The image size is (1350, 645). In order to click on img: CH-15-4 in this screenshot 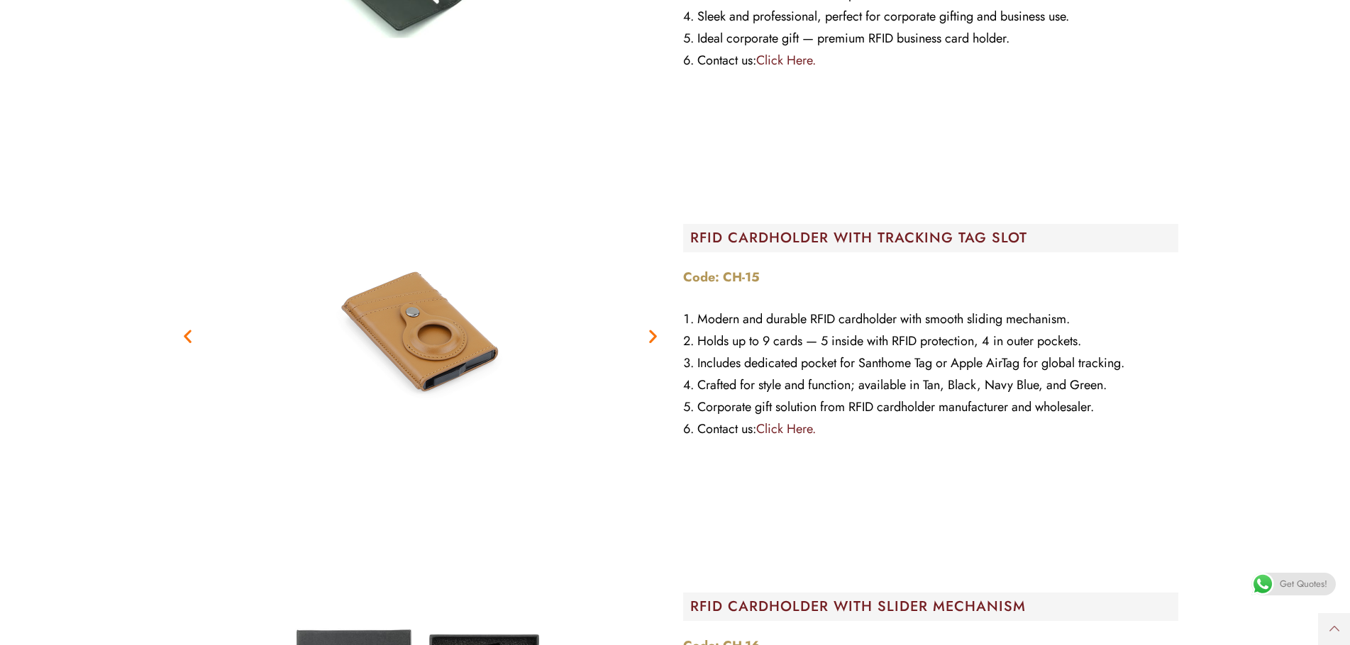, I will do `click(420, 336)`.